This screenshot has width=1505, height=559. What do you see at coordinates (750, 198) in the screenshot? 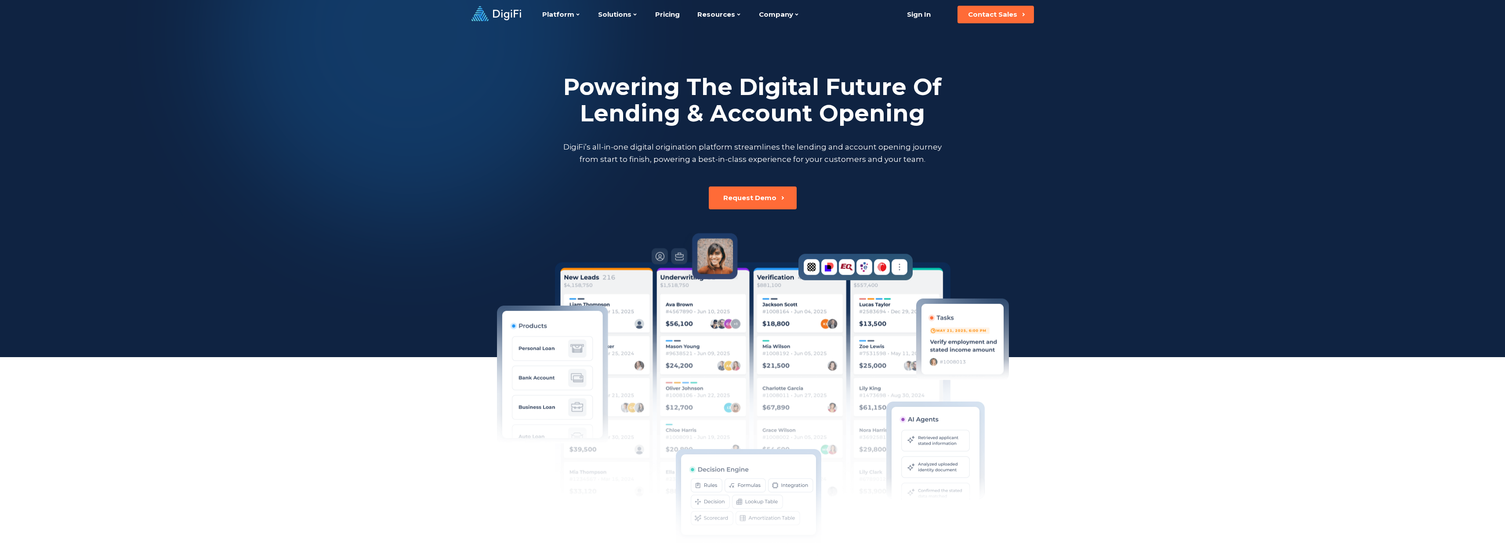
I see `div: Request Demo` at bounding box center [750, 198].